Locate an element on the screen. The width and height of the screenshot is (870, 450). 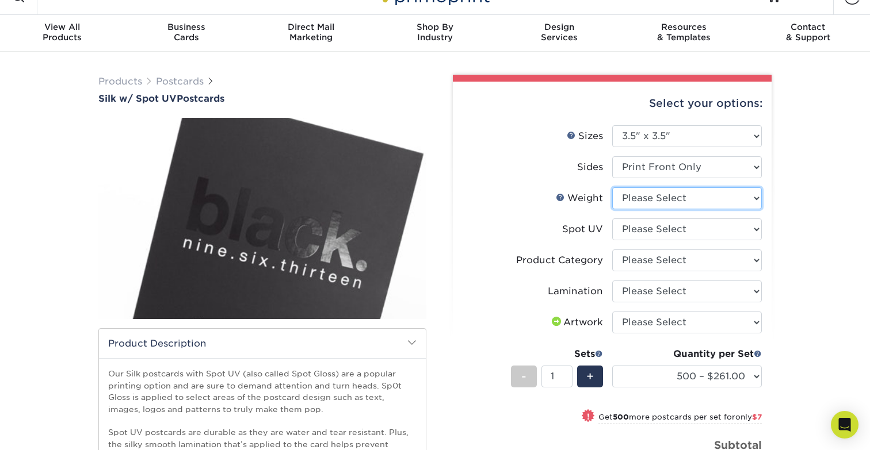
span: Contact is located at coordinates (808, 27).